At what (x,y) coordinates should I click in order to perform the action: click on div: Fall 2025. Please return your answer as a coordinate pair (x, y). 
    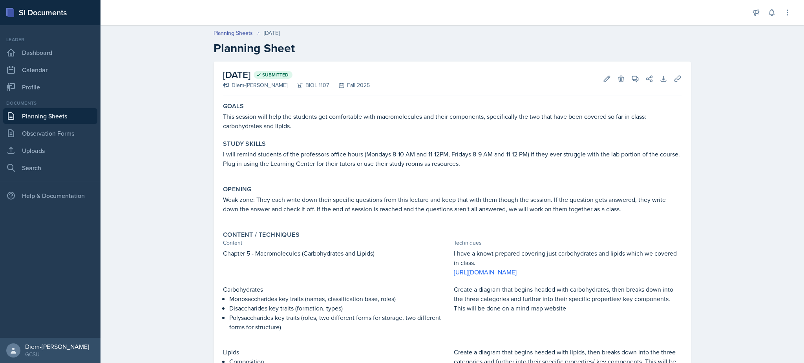
    Looking at the image, I should click on (349, 85).